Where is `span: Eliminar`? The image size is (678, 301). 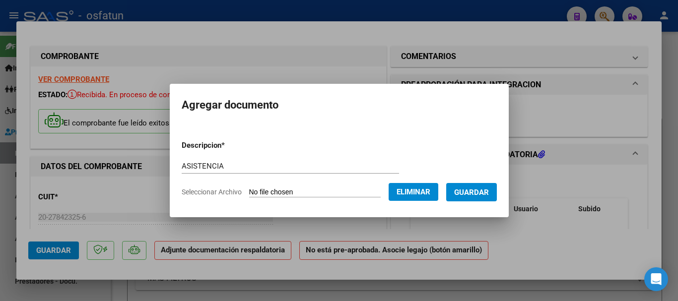 span: Eliminar is located at coordinates (414, 192).